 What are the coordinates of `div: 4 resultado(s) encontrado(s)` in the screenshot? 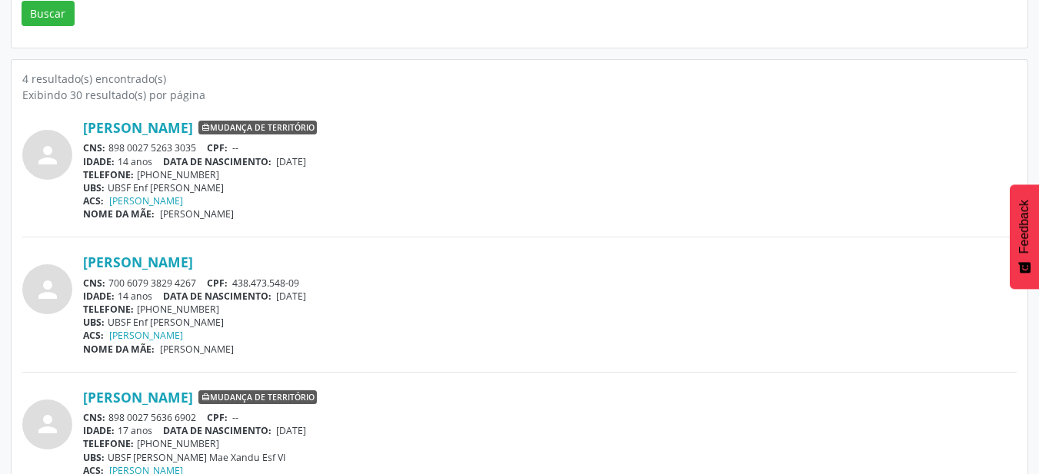 It's located at (519, 78).